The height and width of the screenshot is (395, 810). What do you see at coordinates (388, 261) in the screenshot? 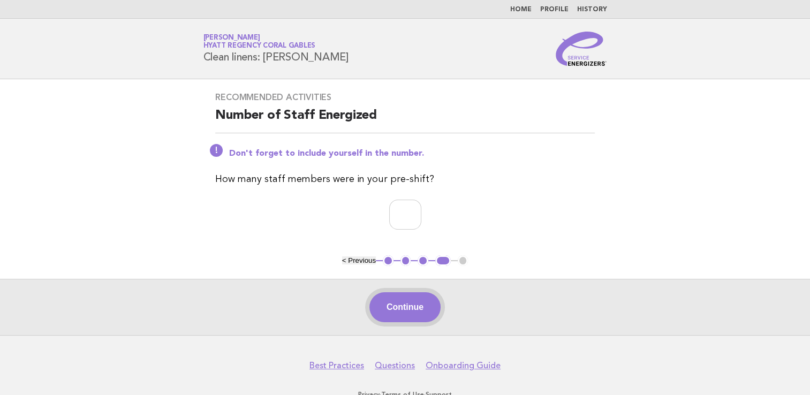
I see `button: 1` at bounding box center [388, 261].